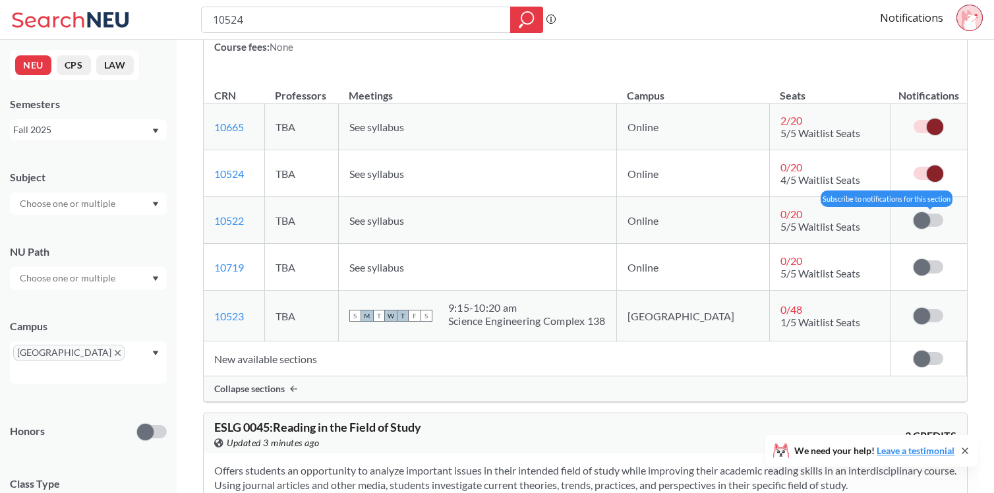 Image resolution: width=994 pixels, height=493 pixels. I want to click on button: NEU, so click(33, 65).